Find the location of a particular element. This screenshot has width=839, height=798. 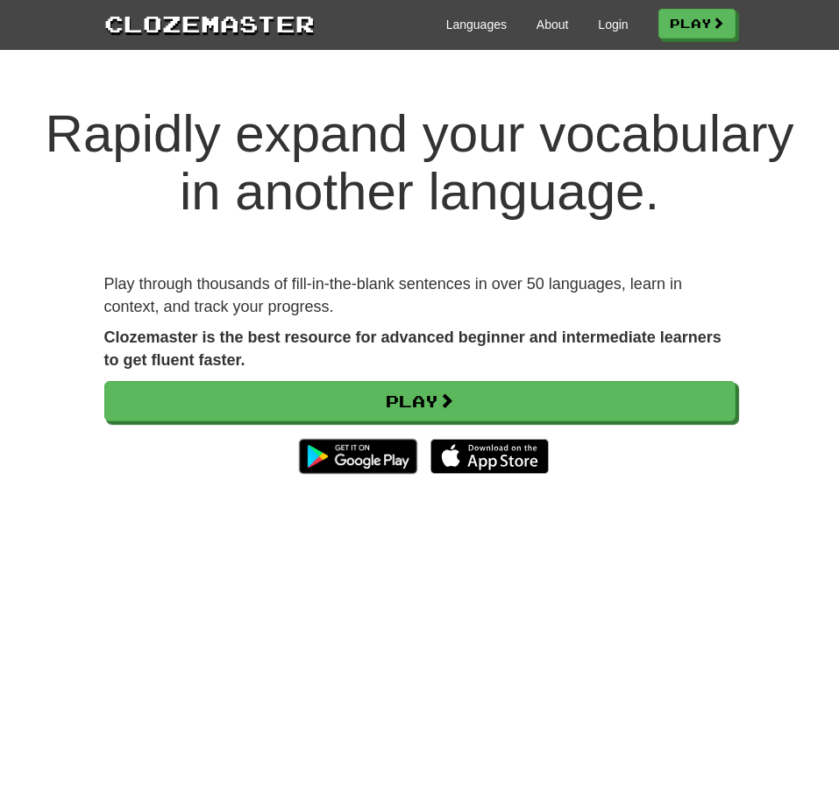

a: Clozemaster is located at coordinates (209, 23).